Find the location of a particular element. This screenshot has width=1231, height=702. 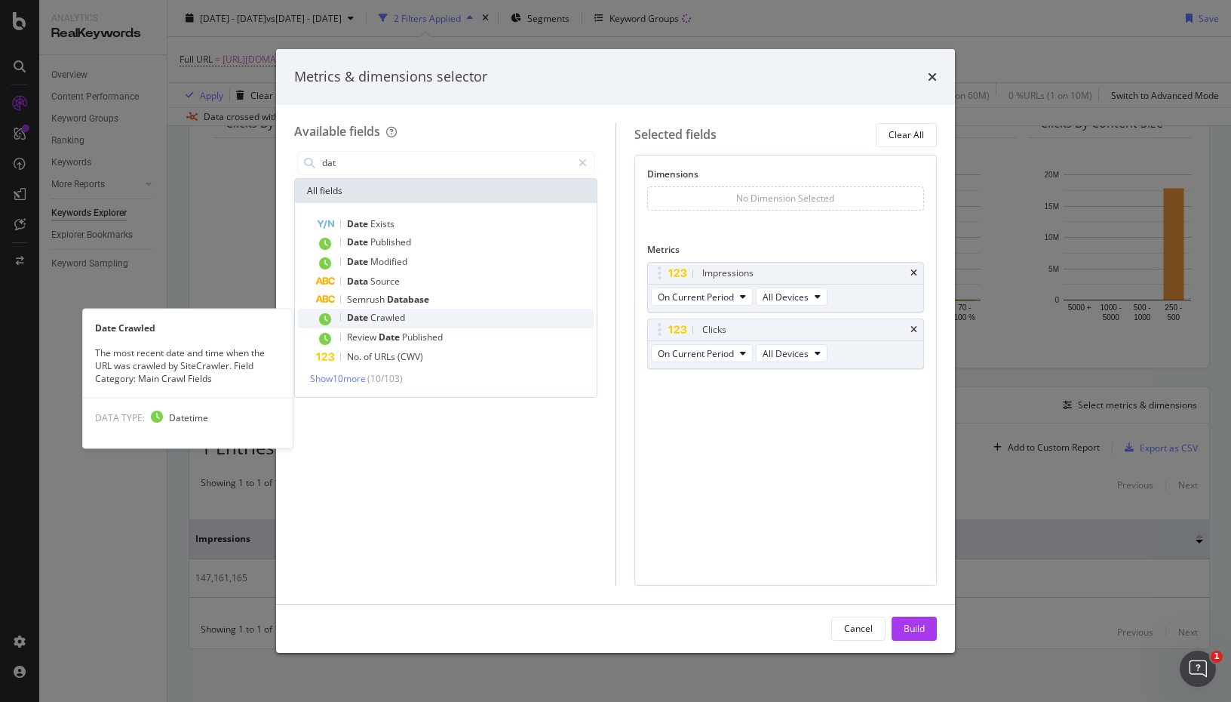

div: Dimensions is located at coordinates (786, 177).